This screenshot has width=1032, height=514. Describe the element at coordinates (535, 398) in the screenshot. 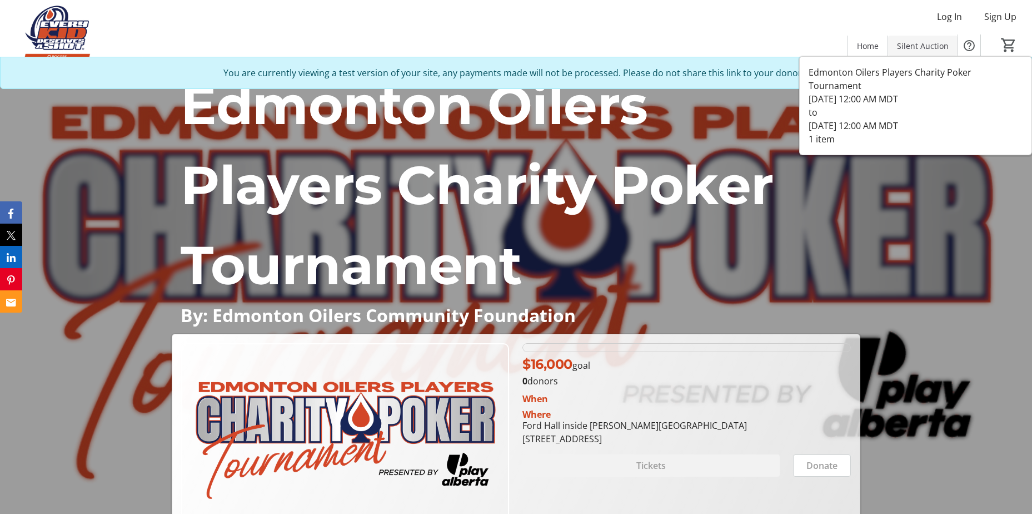

I see `div: When` at that location.